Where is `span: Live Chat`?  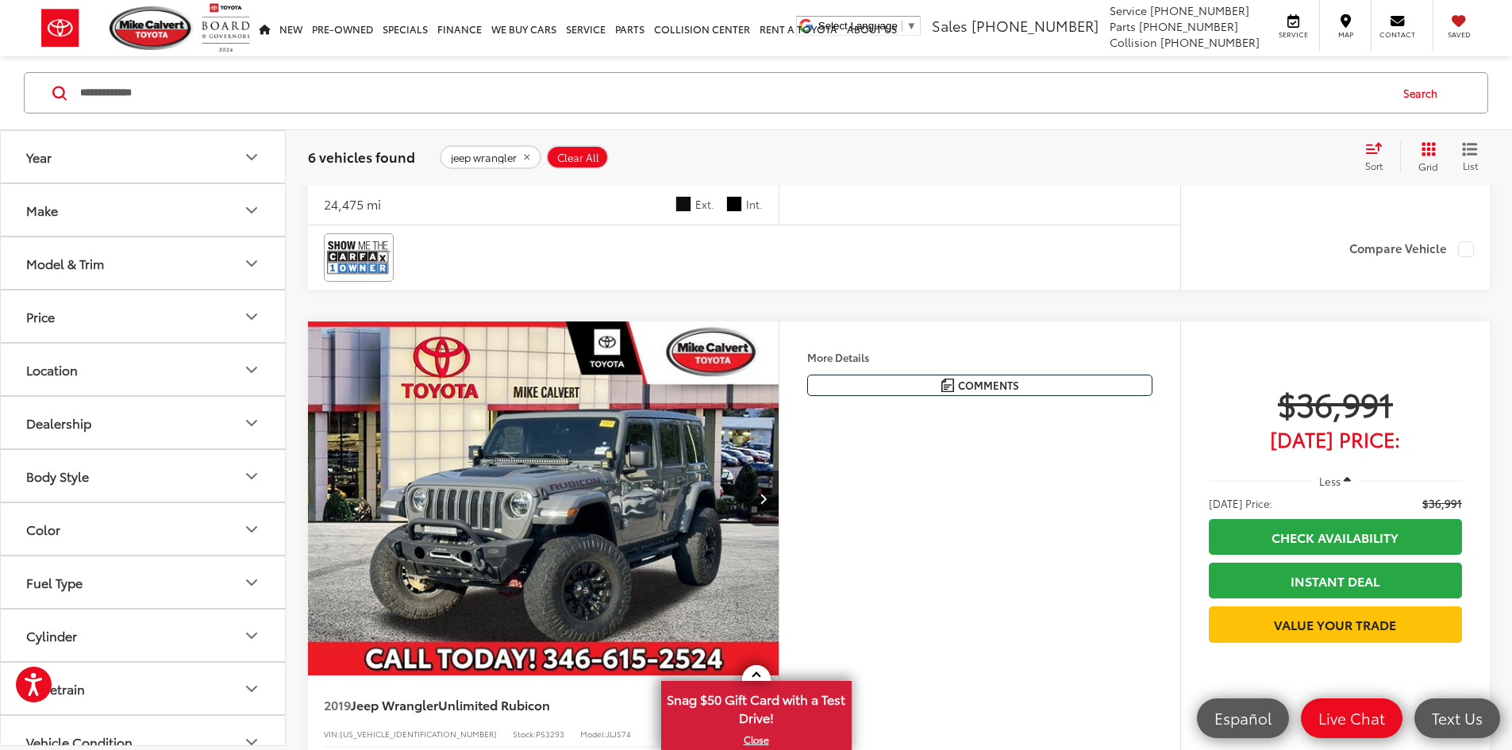
span: Live Chat is located at coordinates (1351, 717).